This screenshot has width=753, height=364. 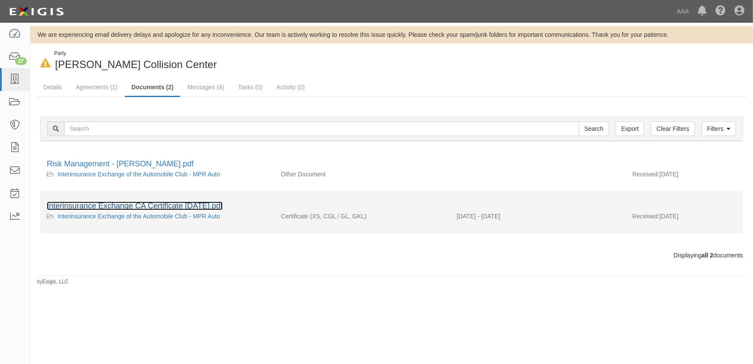 What do you see at coordinates (36, 12) in the screenshot?
I see `img: logo-5460c22ac91f19d4615b14bd174203de0afe785f0fc80cf4dbbc73dc1793850b.png` at bounding box center [36, 12].